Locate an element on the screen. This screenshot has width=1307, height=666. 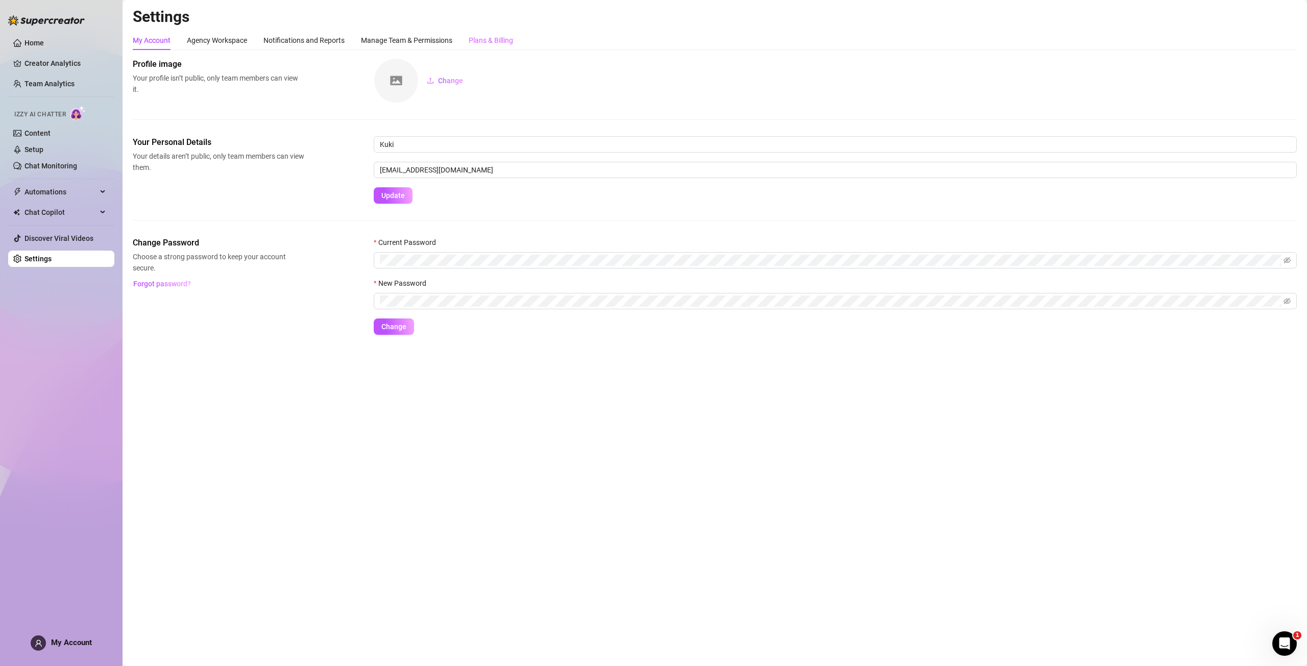
button: Update is located at coordinates (393, 196).